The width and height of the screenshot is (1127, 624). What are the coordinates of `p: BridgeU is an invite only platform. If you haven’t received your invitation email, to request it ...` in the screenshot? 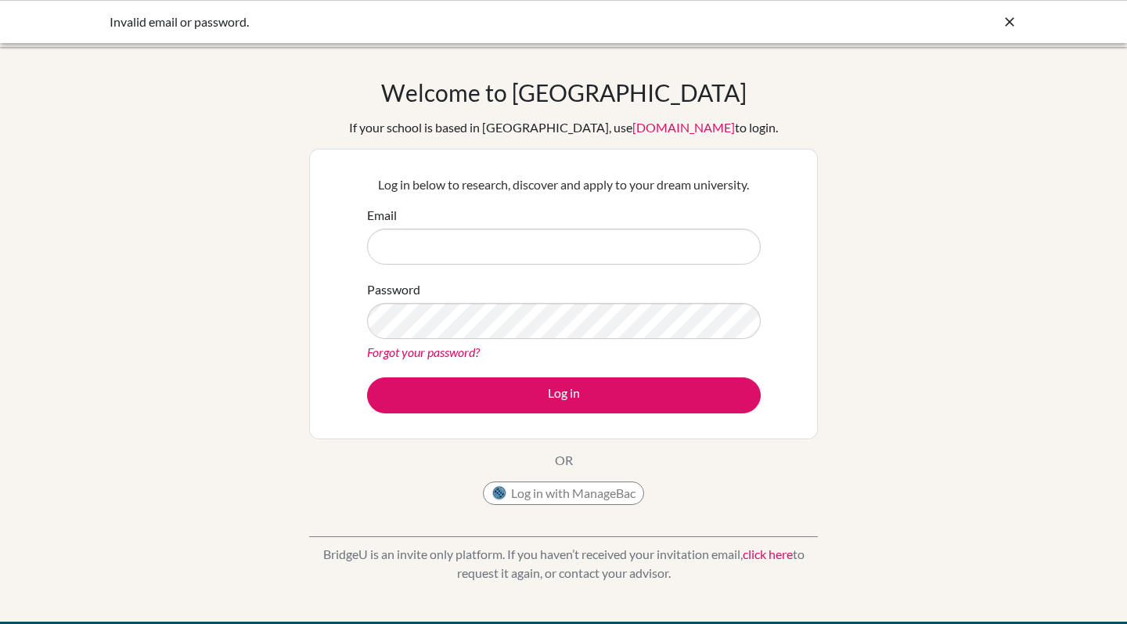 It's located at (563, 563).